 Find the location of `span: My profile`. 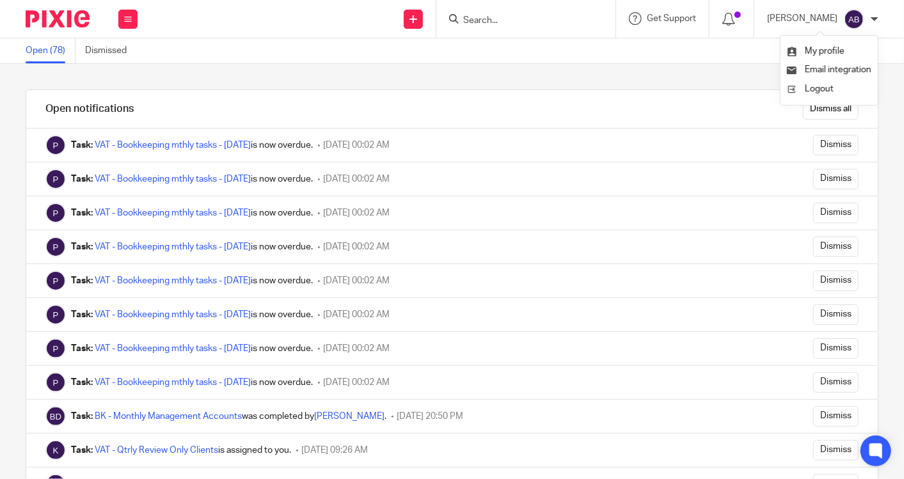

span: My profile is located at coordinates (825, 51).